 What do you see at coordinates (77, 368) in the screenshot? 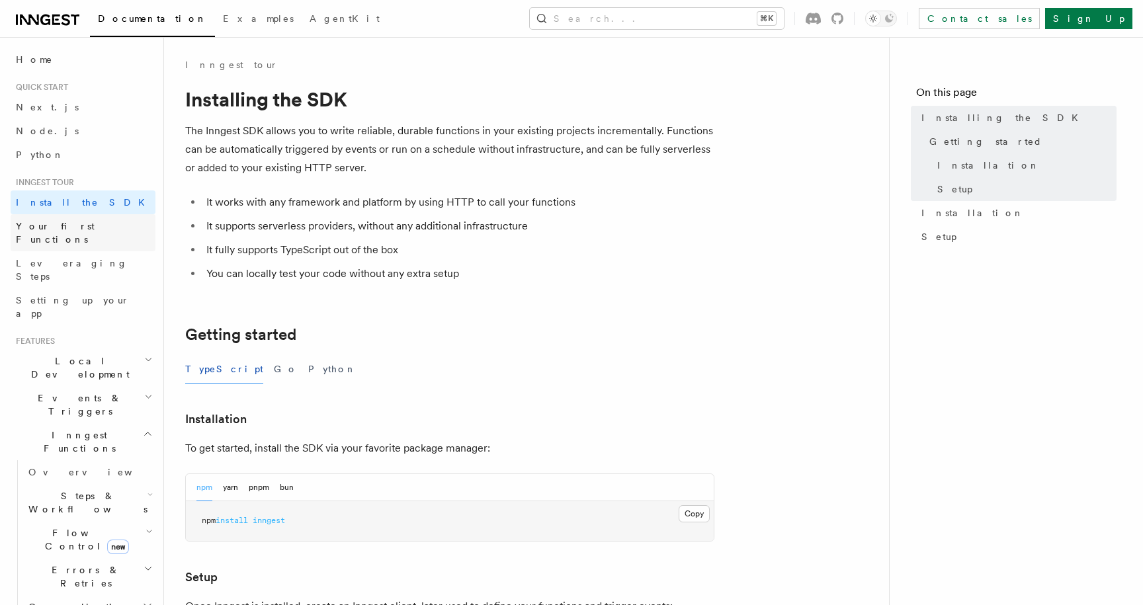
I see `span: Local Development` at bounding box center [77, 368].